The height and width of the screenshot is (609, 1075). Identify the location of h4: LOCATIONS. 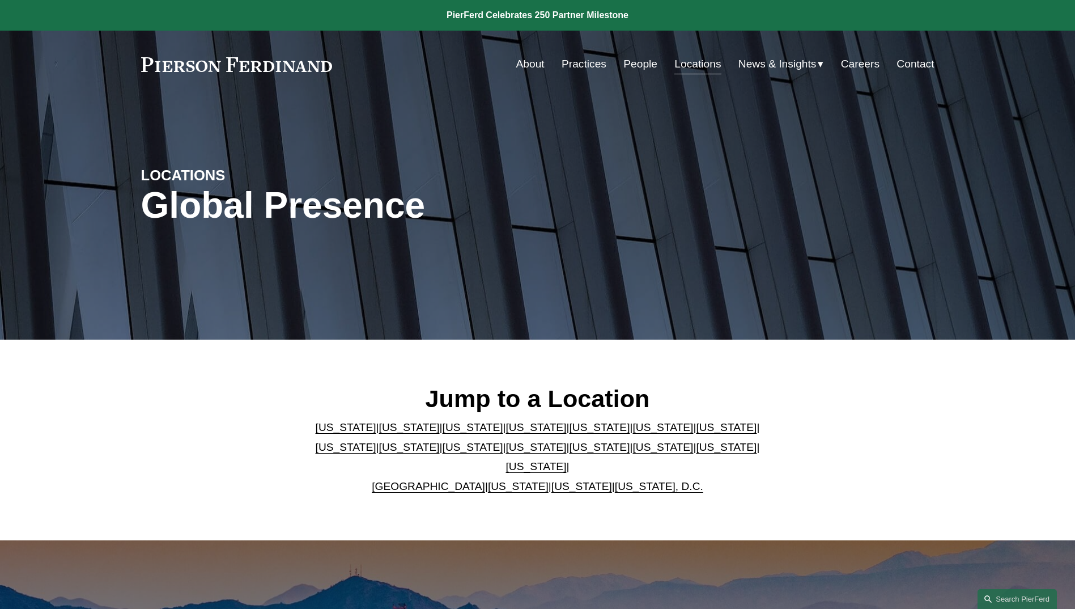
(240, 175).